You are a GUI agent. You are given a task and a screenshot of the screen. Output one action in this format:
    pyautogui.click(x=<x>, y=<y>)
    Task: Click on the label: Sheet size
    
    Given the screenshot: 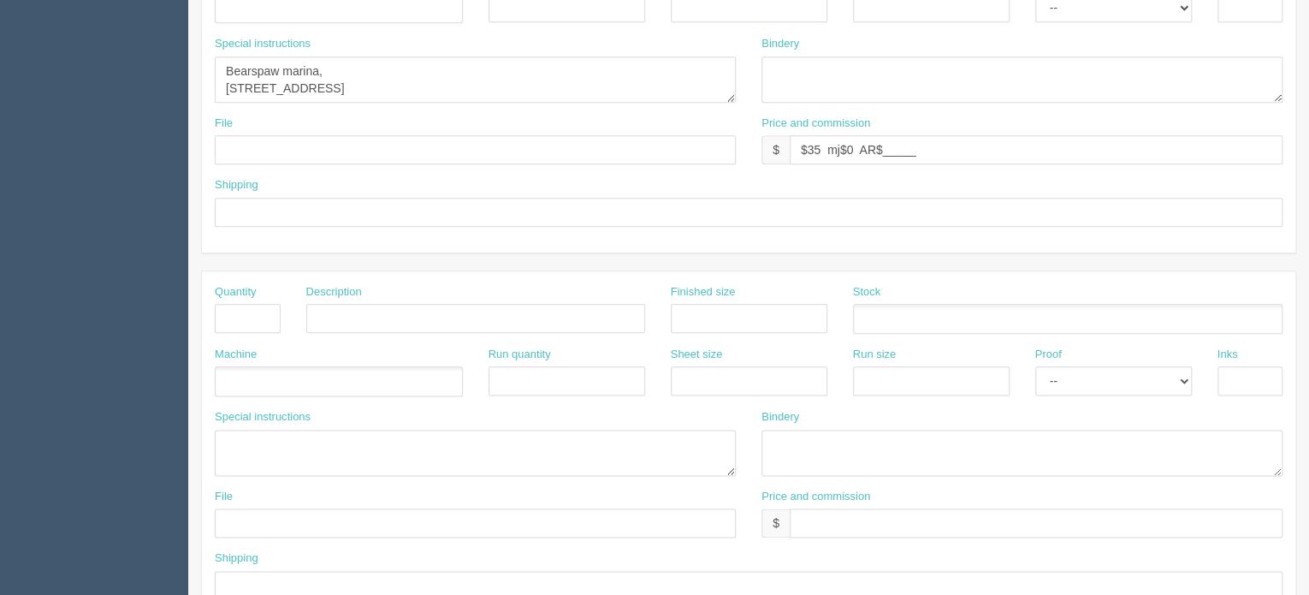 What is the action you would take?
    pyautogui.click(x=697, y=354)
    